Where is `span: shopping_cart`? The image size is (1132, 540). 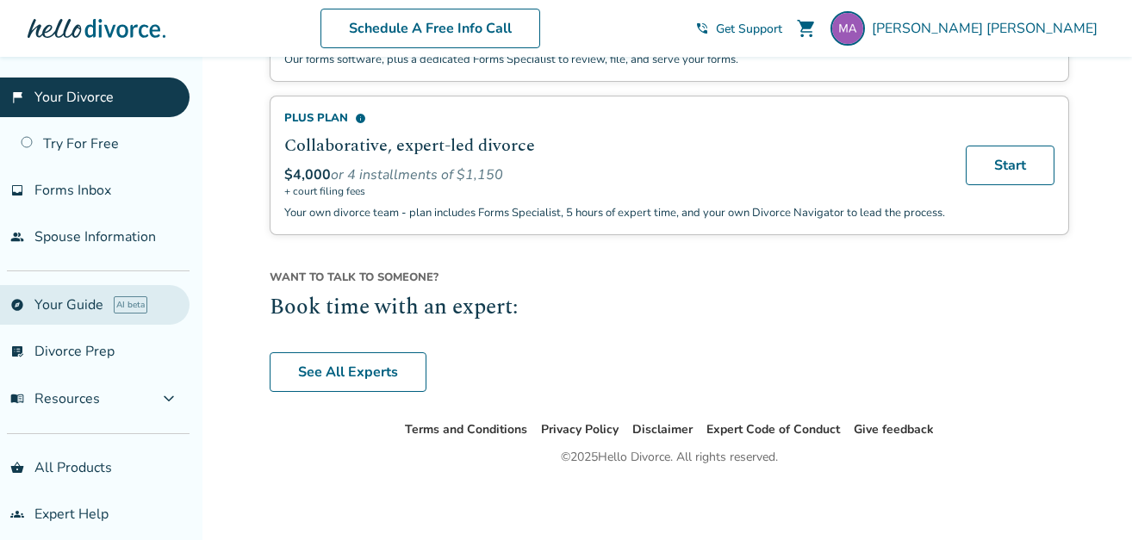 span: shopping_cart is located at coordinates (806, 28).